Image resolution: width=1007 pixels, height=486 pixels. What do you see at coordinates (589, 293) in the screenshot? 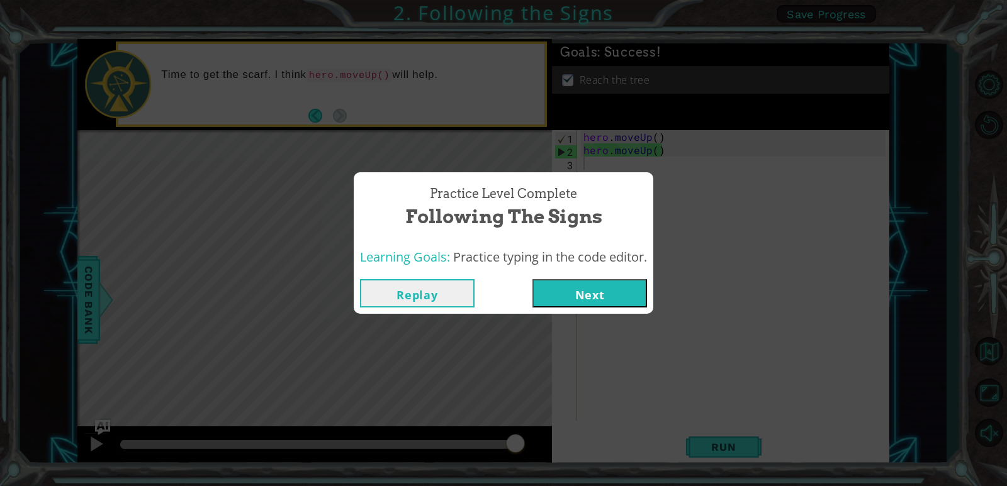
I see `button: Next` at bounding box center [589, 293].